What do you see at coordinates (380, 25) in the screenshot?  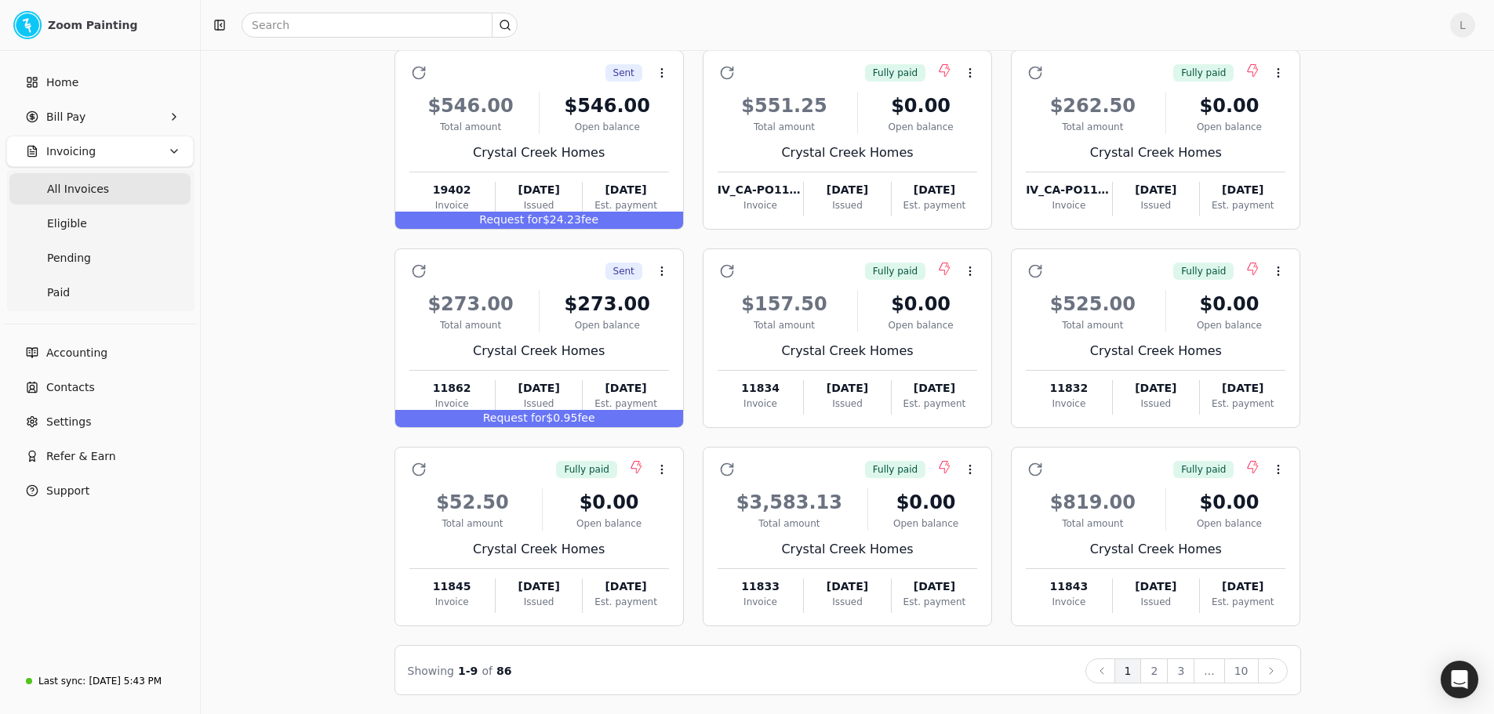 I see `input: Search` at bounding box center [380, 25].